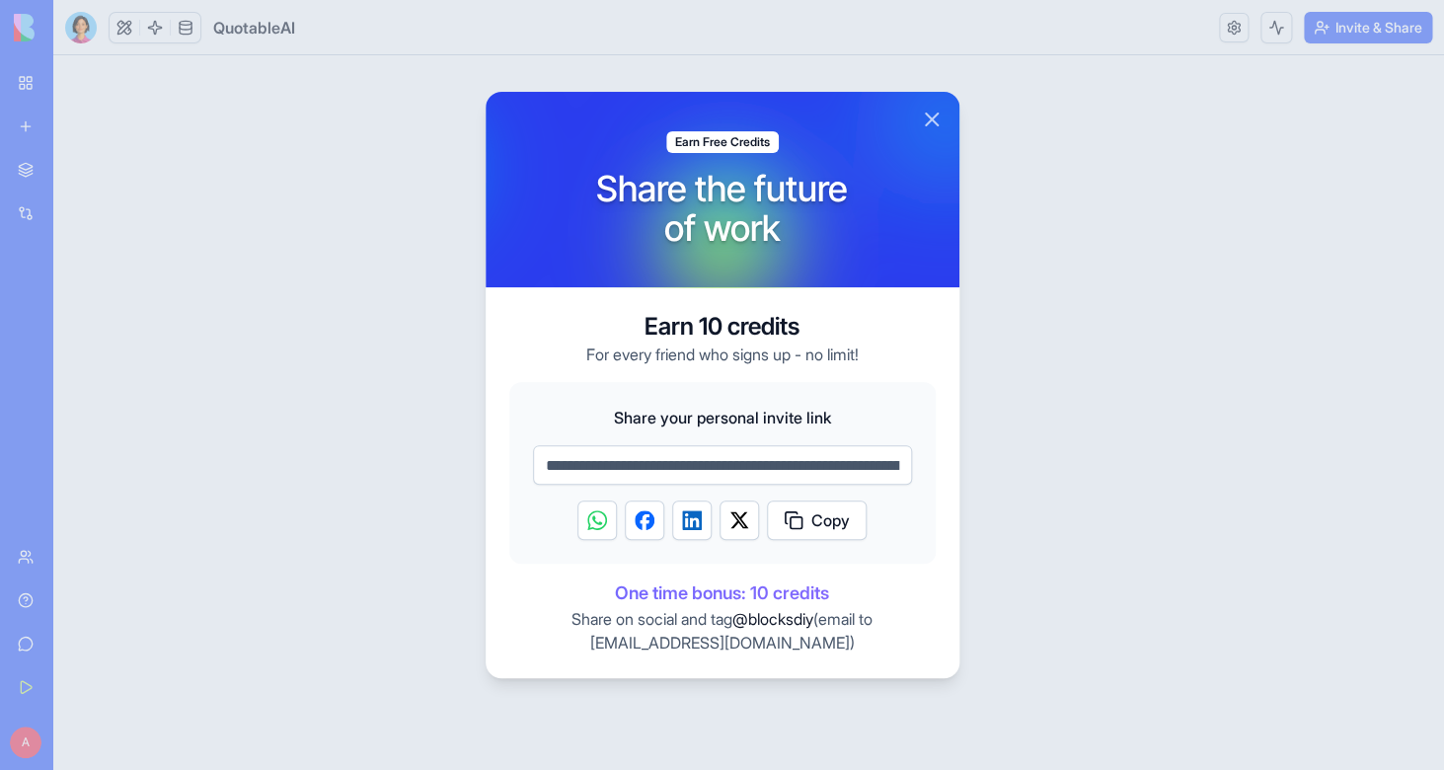  I want to click on span: Share your personal invite link, so click(722, 417).